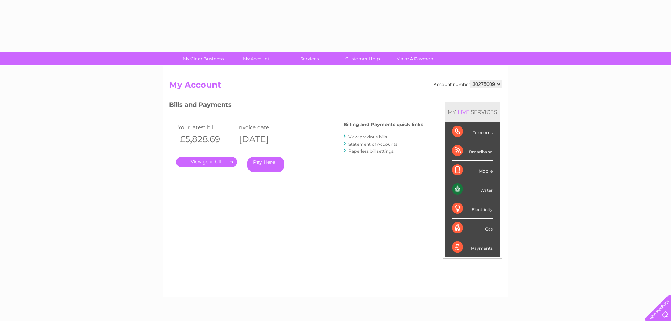 Image resolution: width=671 pixels, height=321 pixels. What do you see at coordinates (363, 59) in the screenshot?
I see `a: Customer Help` at bounding box center [363, 59].